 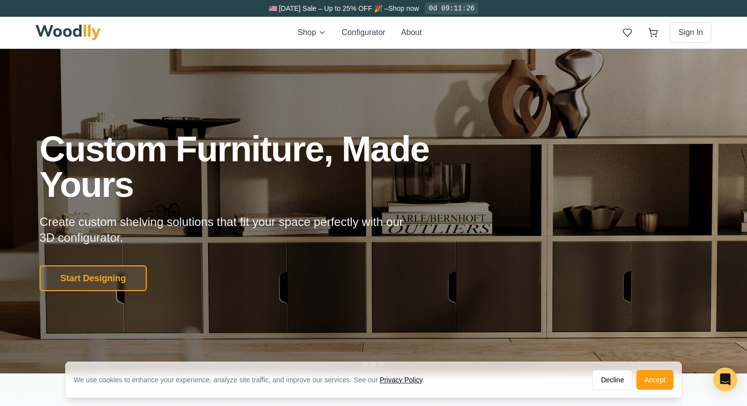 I want to click on button: Decline, so click(x=612, y=380).